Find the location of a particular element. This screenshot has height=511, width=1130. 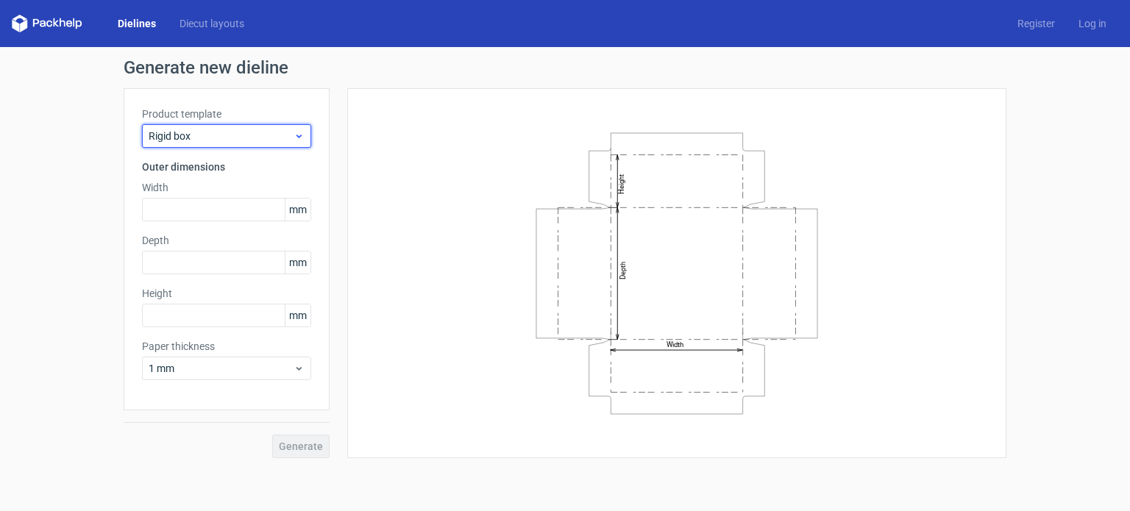

label: Paper thickness is located at coordinates (227, 347).